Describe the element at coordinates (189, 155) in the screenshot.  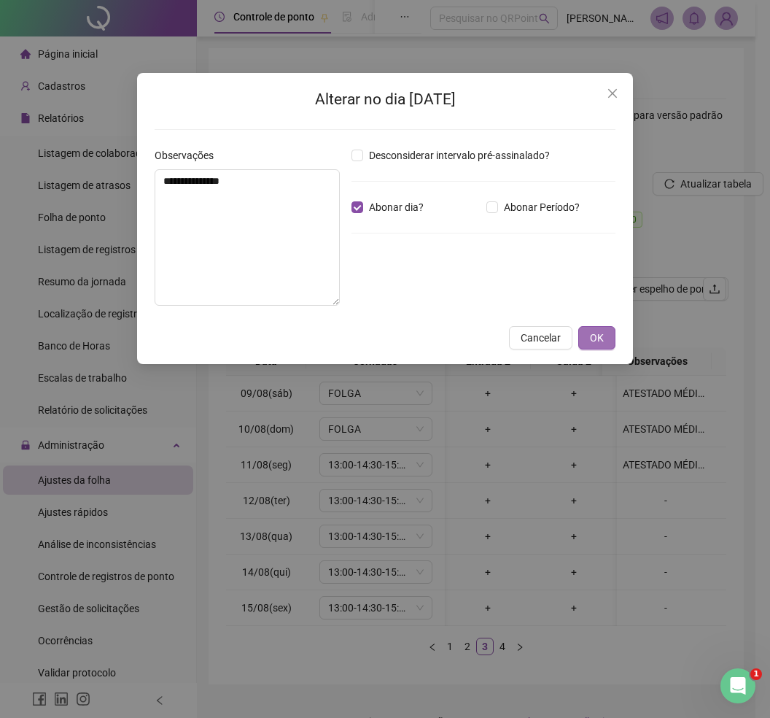
I see `label: Observações` at that location.